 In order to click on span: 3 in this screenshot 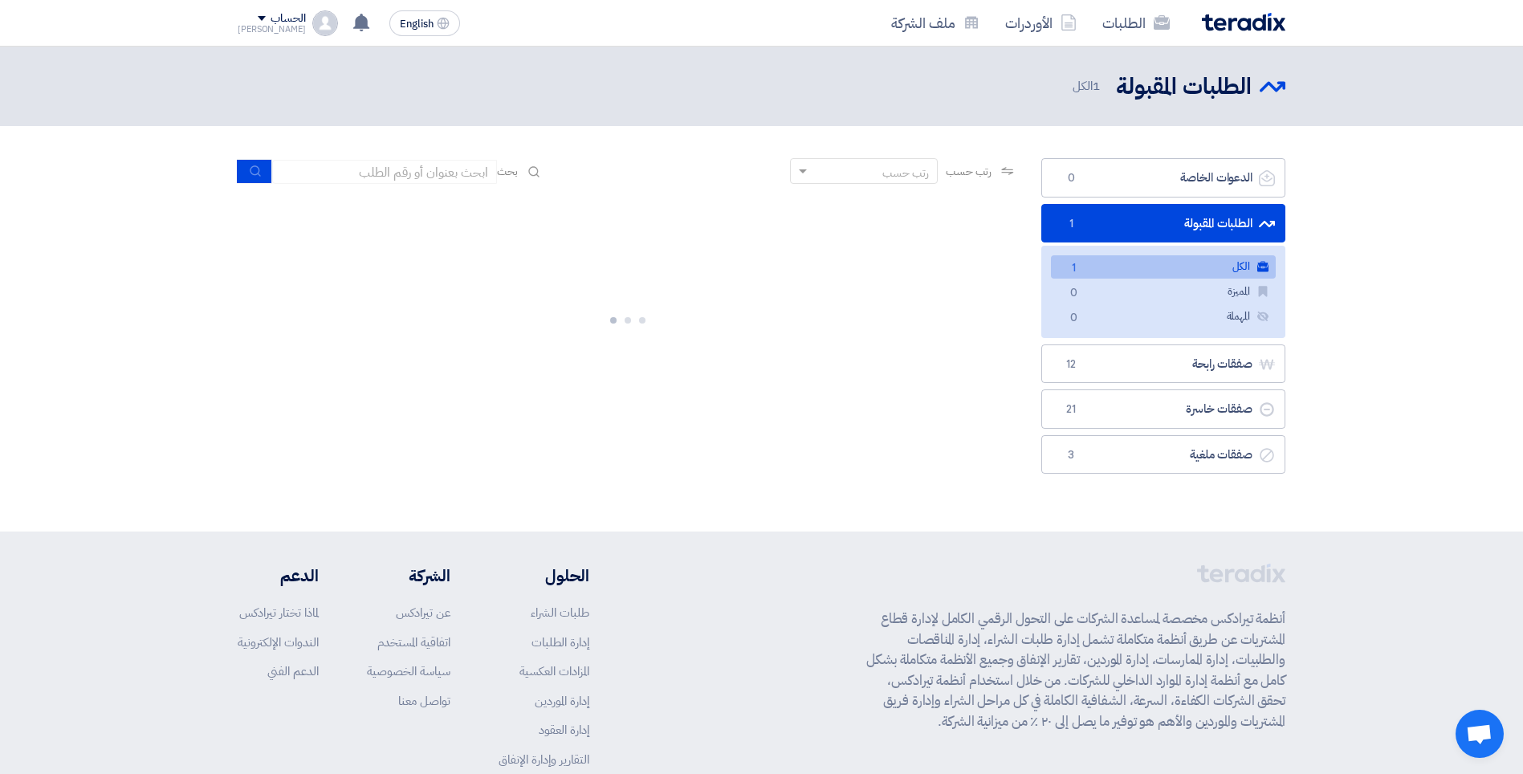, I will do `click(1071, 455)`.